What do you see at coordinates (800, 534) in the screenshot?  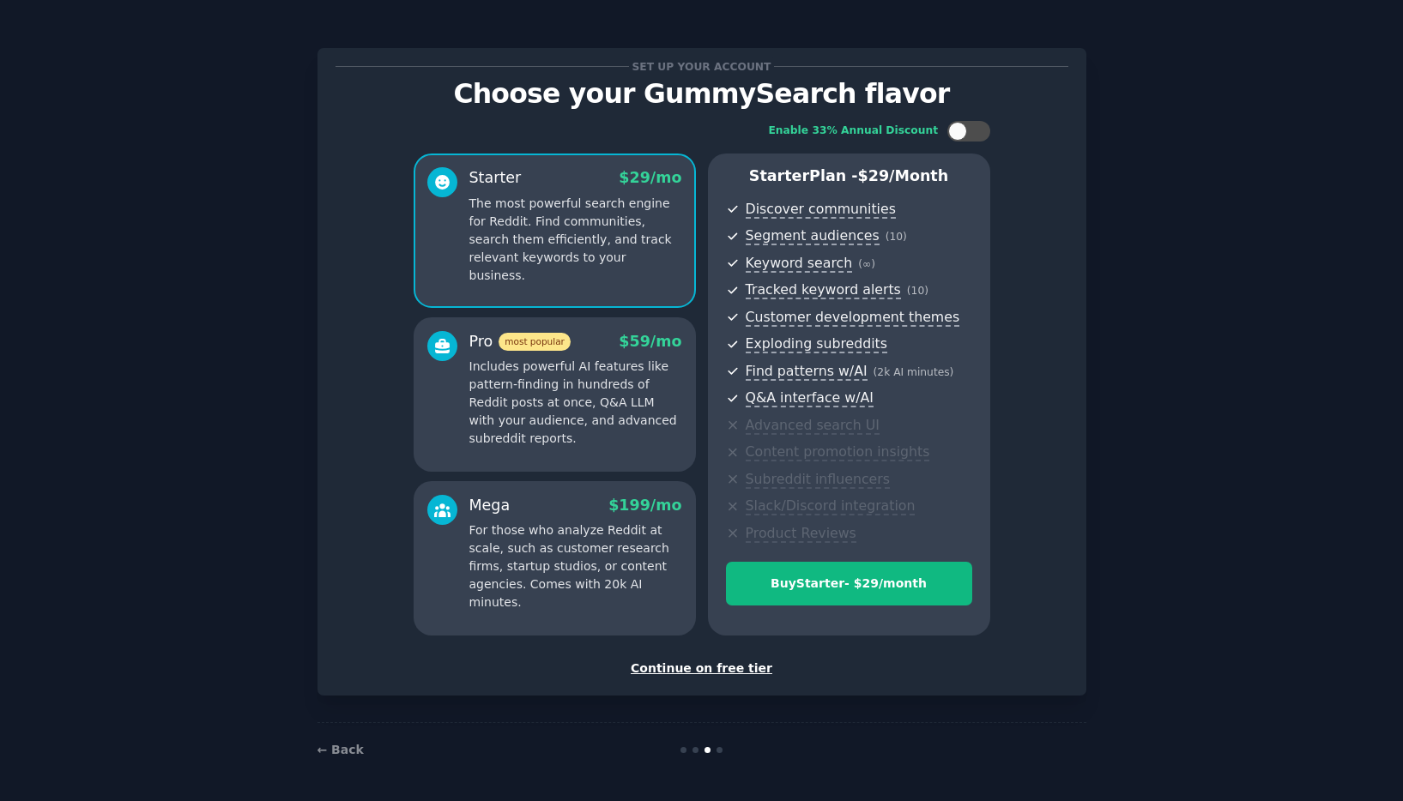 I see `span: Product Reviews` at bounding box center [800, 534].